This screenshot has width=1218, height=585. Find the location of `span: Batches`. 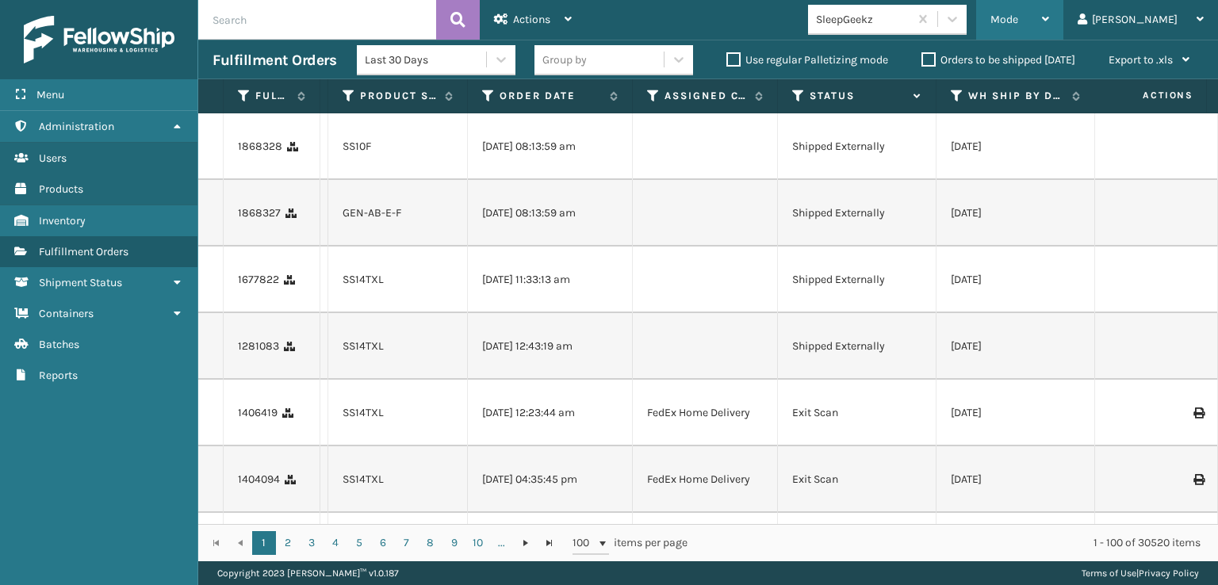

span: Batches is located at coordinates (59, 344).